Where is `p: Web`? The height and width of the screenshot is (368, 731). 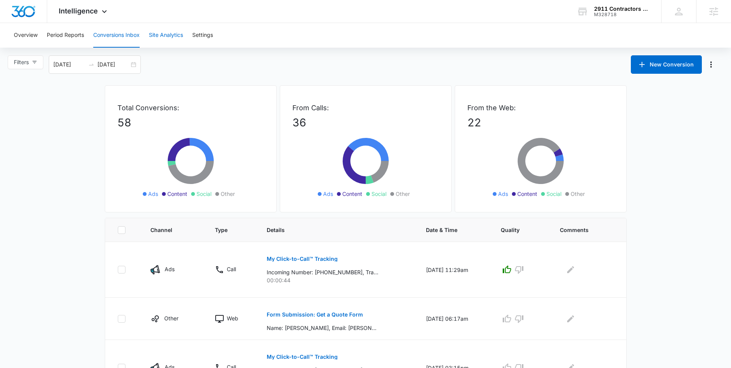
p: Web is located at coordinates (233, 318).